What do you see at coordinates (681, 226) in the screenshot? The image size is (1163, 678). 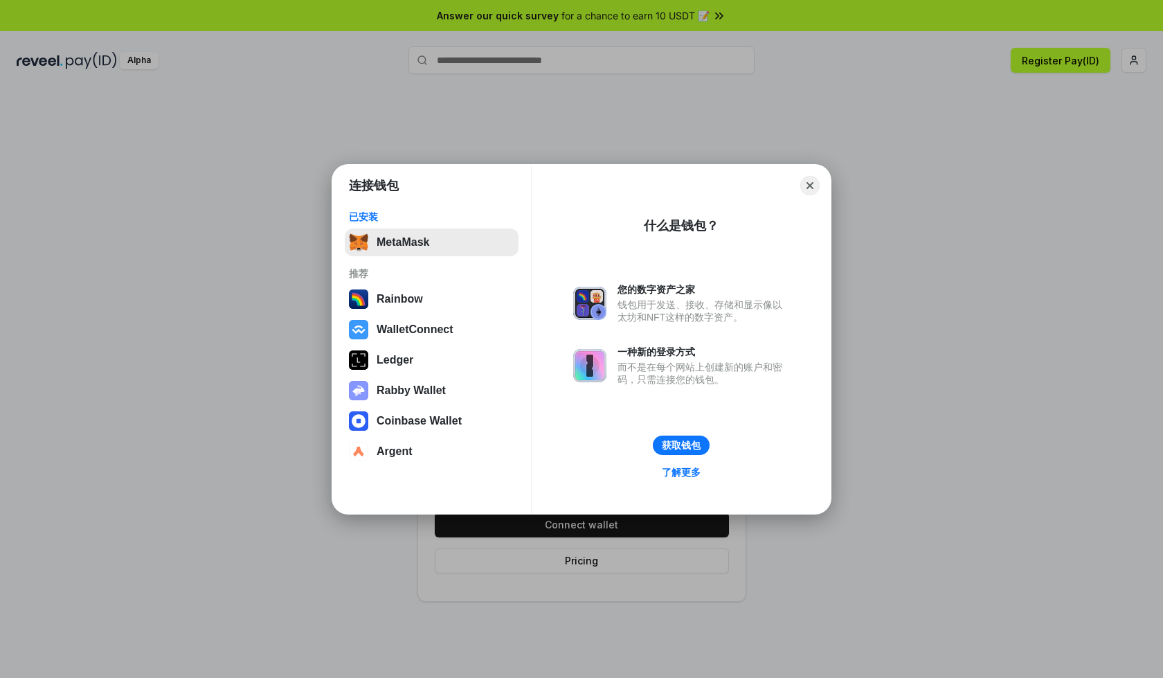 I see `div: 什么是钱包？` at bounding box center [681, 226].